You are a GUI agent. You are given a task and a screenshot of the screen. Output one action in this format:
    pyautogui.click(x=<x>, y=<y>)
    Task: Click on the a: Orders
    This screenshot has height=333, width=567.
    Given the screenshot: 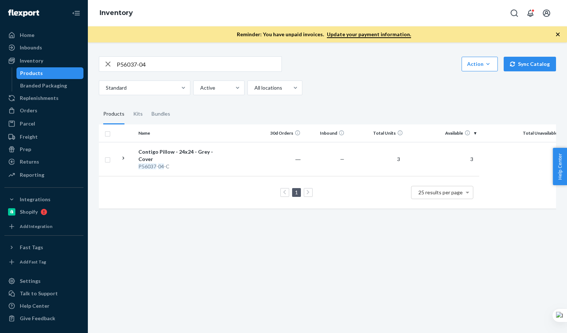 What is the action you would take?
    pyautogui.click(x=44, y=111)
    